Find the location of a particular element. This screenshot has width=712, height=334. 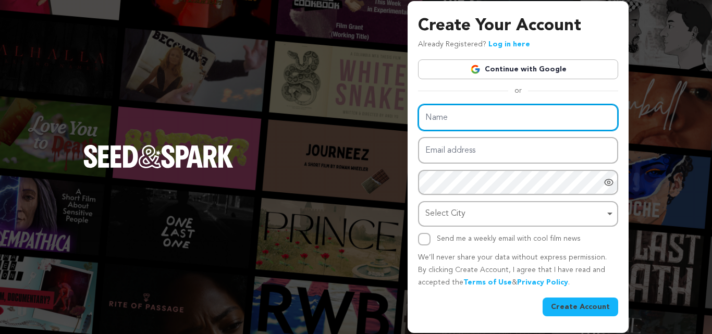

p: We’ll never share your data without express permission. By clicking Create Account, I agree that ... is located at coordinates (518, 270).